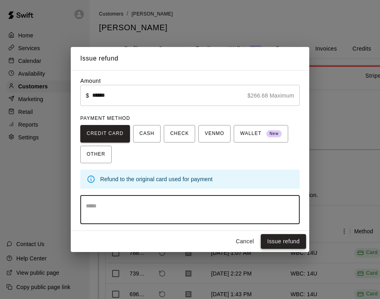 The image size is (380, 299). What do you see at coordinates (105, 134) in the screenshot?
I see `span: CREDIT CARD` at bounding box center [105, 134].